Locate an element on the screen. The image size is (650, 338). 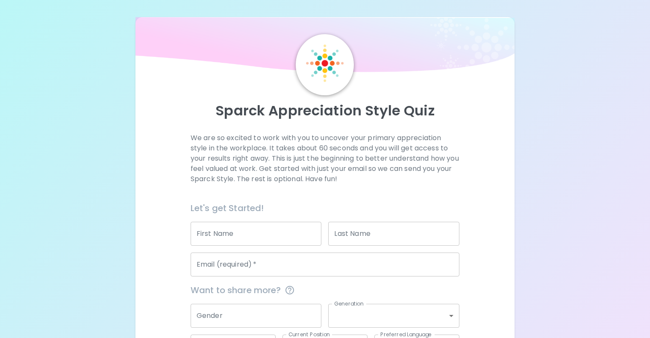
img: wave is located at coordinates (325, 47).